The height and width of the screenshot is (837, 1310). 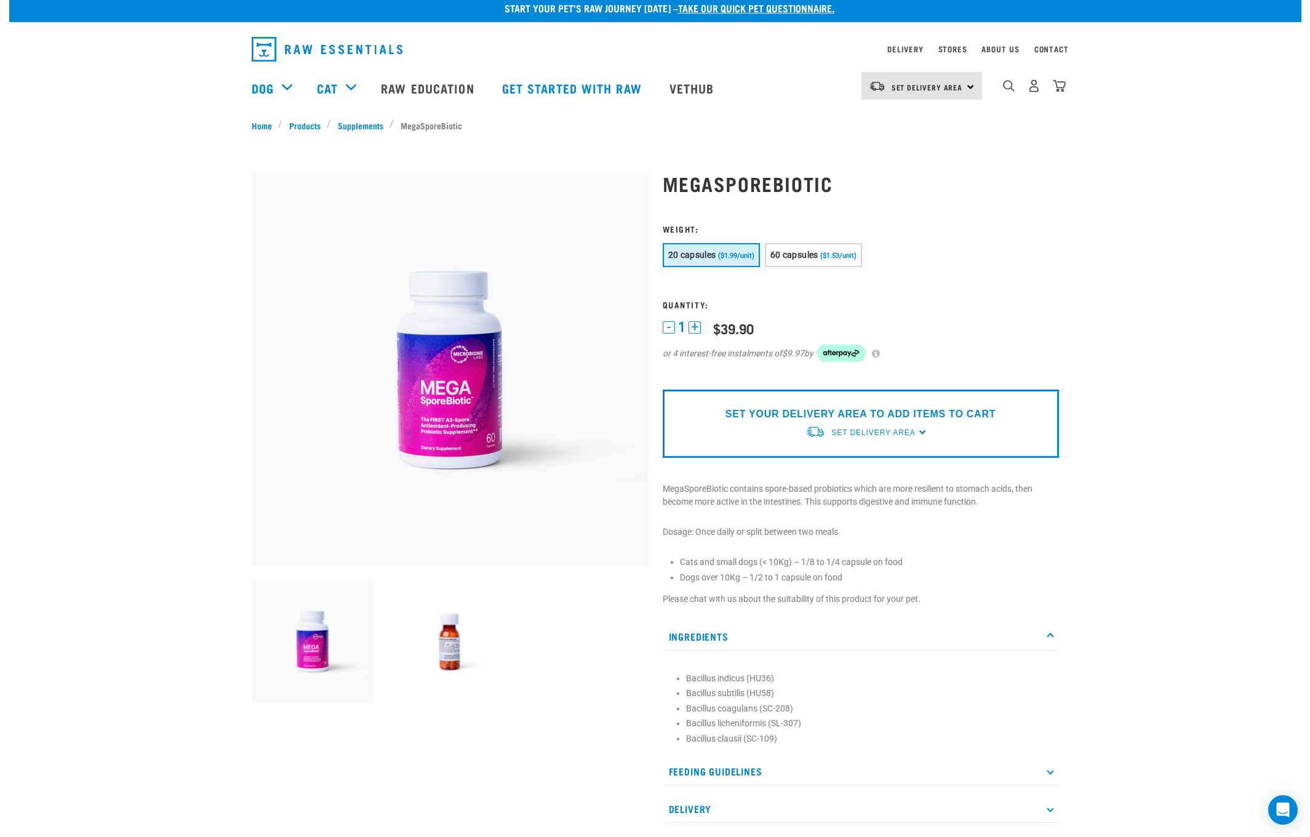 I want to click on nav: breadcrumbs, so click(x=655, y=125).